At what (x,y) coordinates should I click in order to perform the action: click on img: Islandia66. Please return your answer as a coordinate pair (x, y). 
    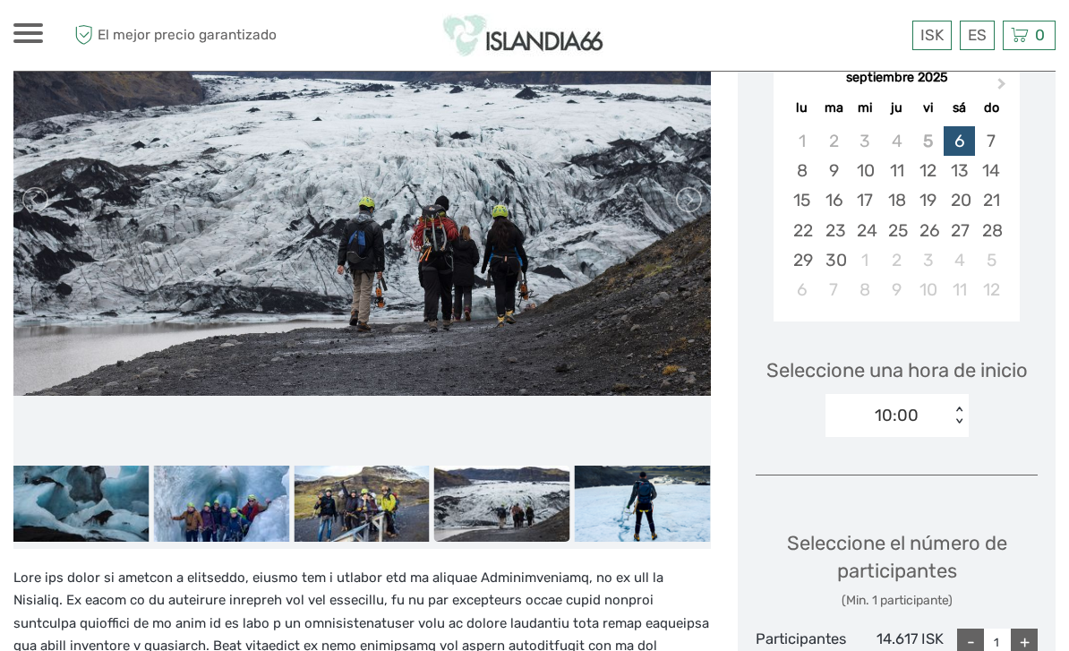
    Looking at the image, I should click on (523, 35).